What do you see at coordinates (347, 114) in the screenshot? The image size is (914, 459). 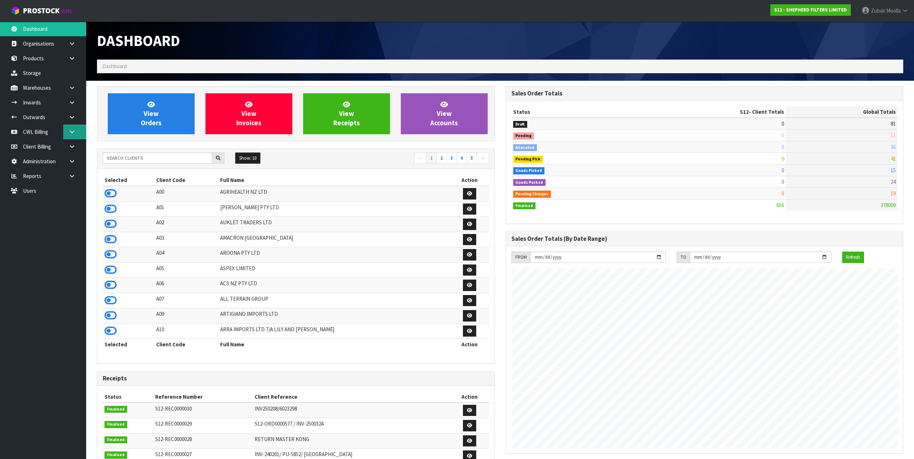 I see `a: ViewReceipts` at bounding box center [347, 114].